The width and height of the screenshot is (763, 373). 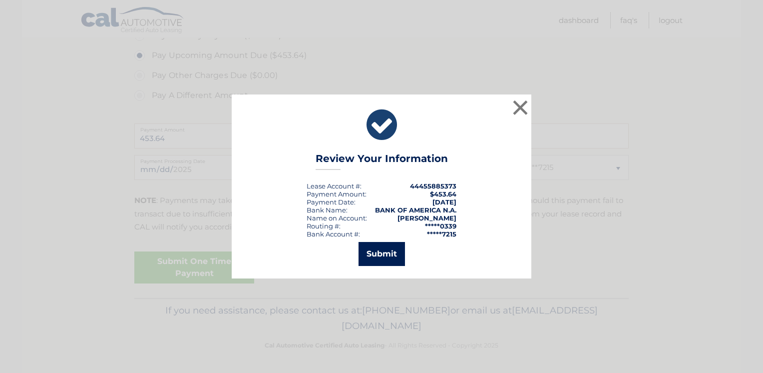 I want to click on div: Payment Amount:, so click(x=337, y=194).